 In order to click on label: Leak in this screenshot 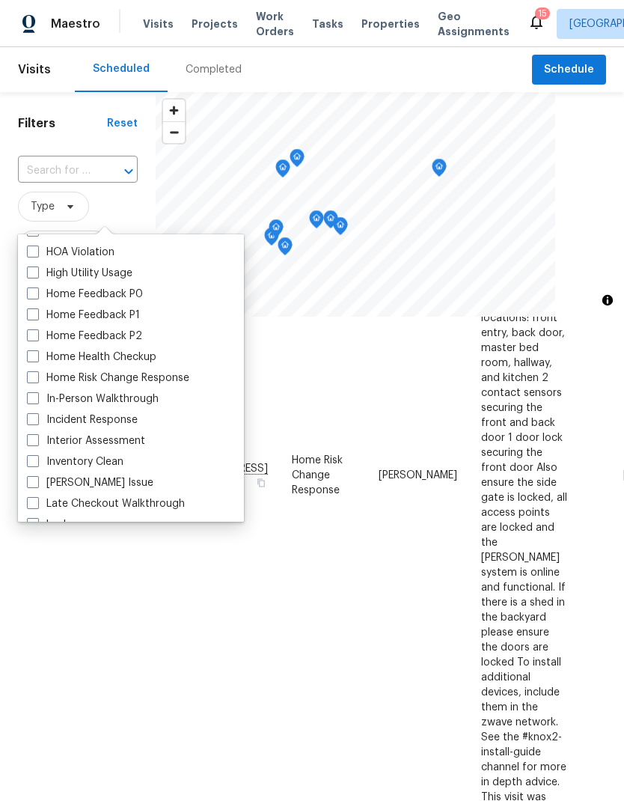, I will do `click(48, 525)`.